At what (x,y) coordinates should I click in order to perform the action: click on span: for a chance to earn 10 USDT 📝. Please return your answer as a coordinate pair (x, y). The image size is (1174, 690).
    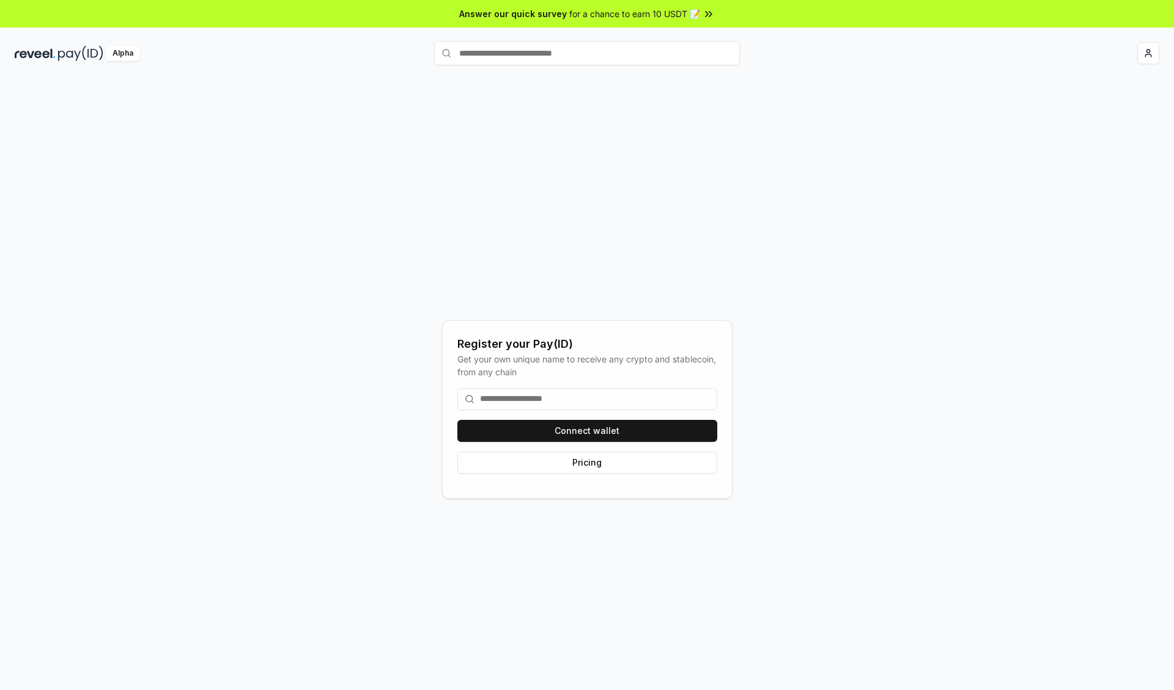
    Looking at the image, I should click on (635, 13).